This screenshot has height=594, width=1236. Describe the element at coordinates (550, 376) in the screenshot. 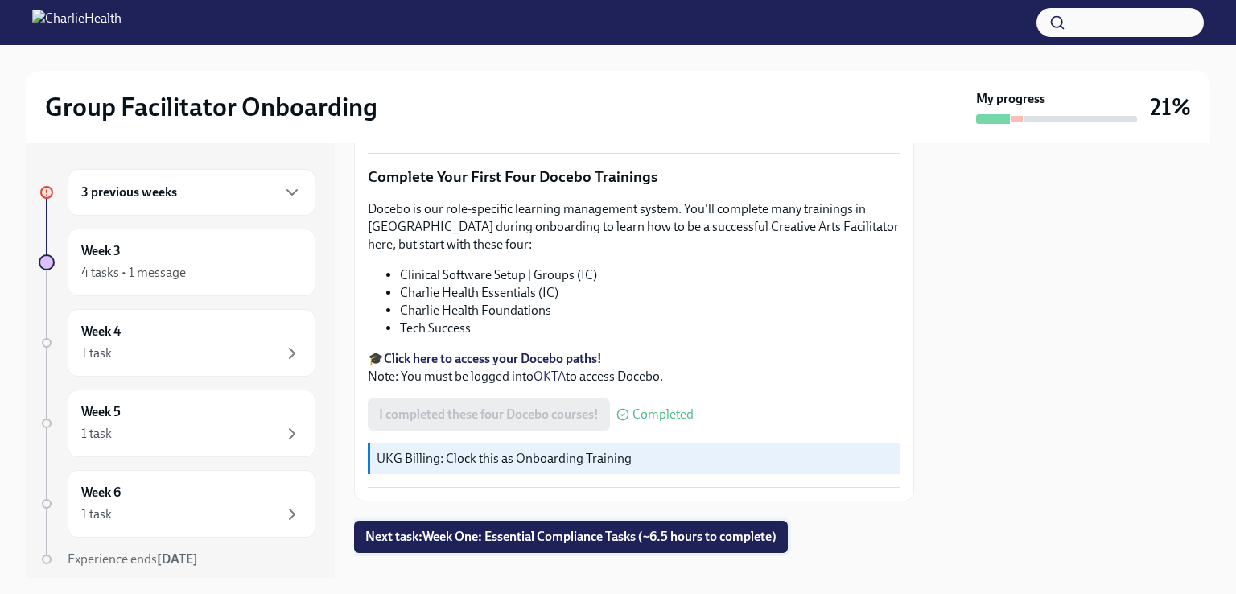

I see `a: OKTA` at that location.